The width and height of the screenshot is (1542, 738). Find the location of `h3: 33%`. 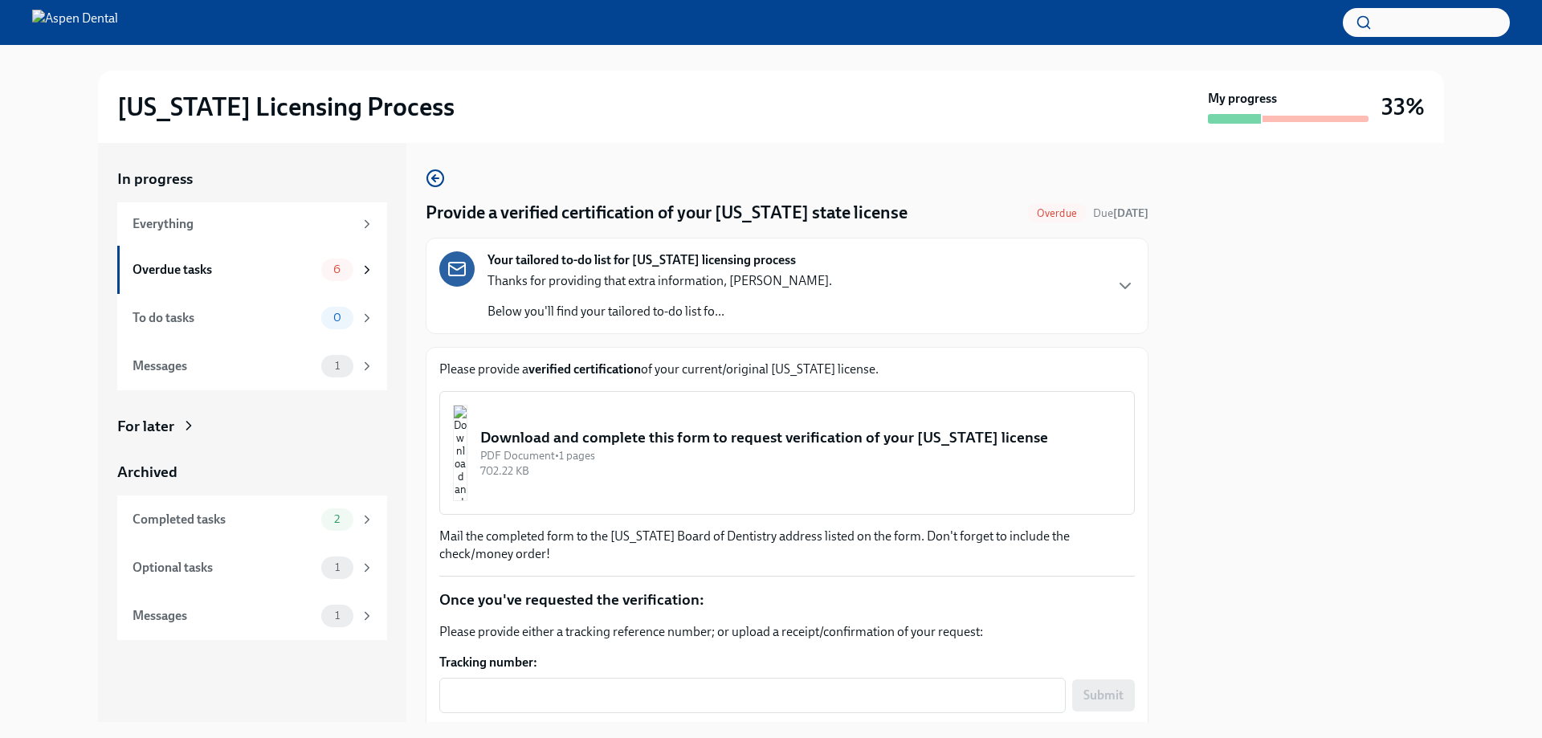

h3: 33% is located at coordinates (1403, 107).